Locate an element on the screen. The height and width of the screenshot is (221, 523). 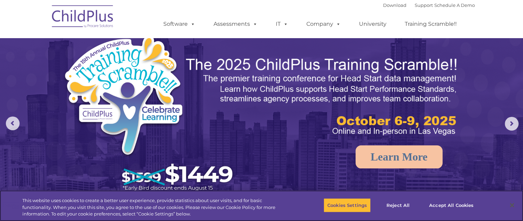
button: Reject All is located at coordinates (398, 205).